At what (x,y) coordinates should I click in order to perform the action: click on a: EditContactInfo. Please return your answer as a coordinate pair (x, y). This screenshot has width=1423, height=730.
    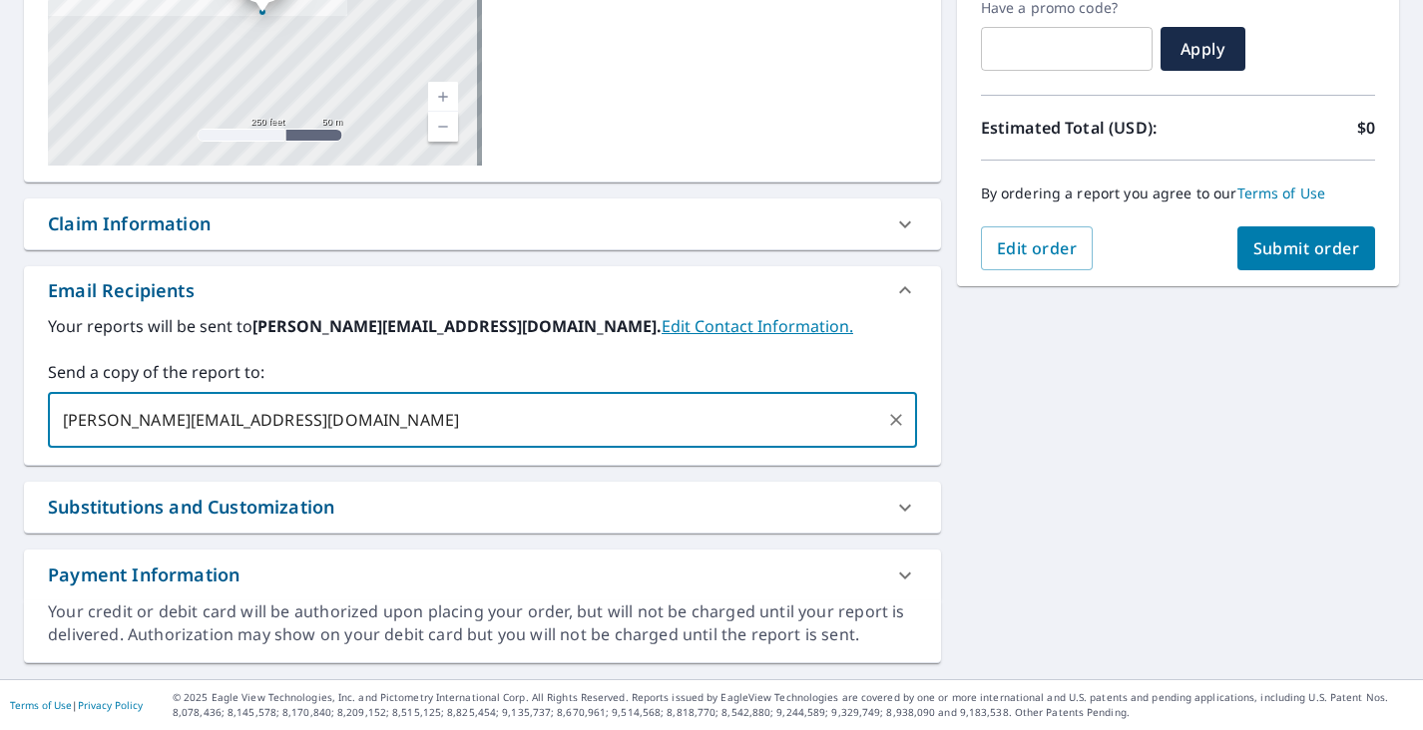
    Looking at the image, I should click on (757, 326).